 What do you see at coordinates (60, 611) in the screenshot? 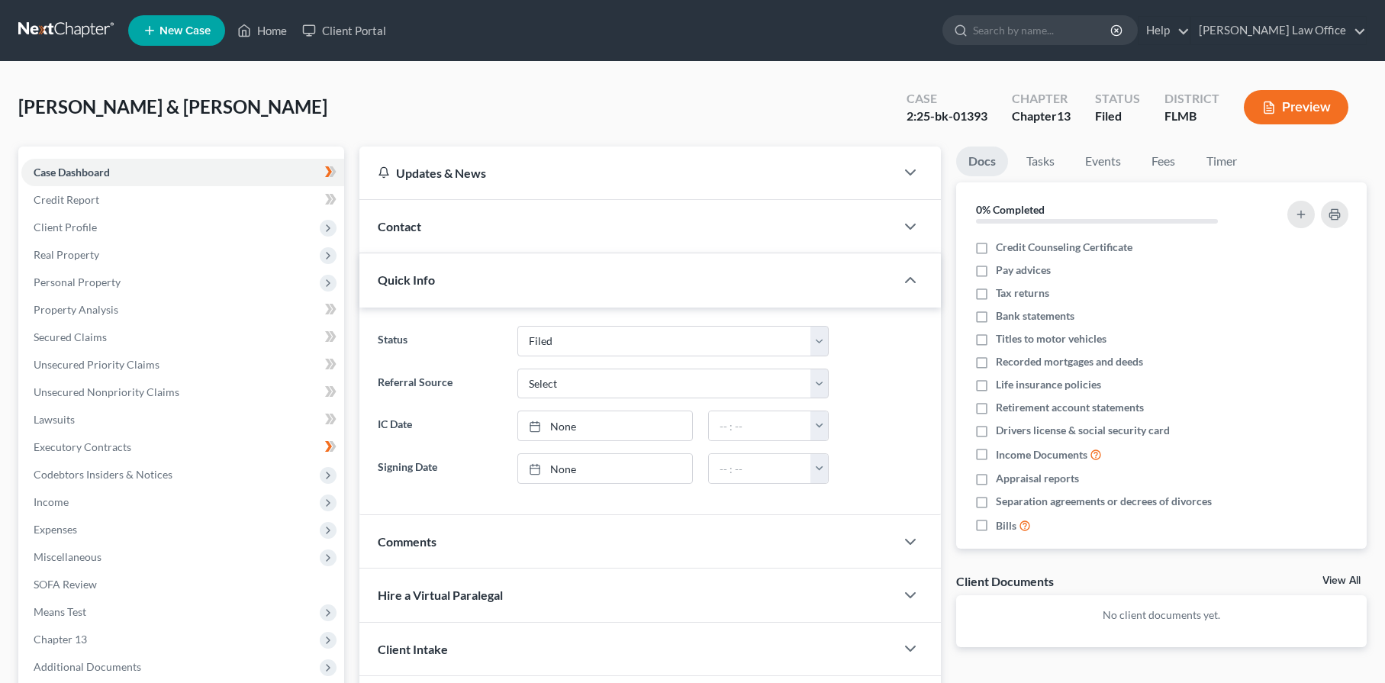
I see `span: Means Test` at bounding box center [60, 611].